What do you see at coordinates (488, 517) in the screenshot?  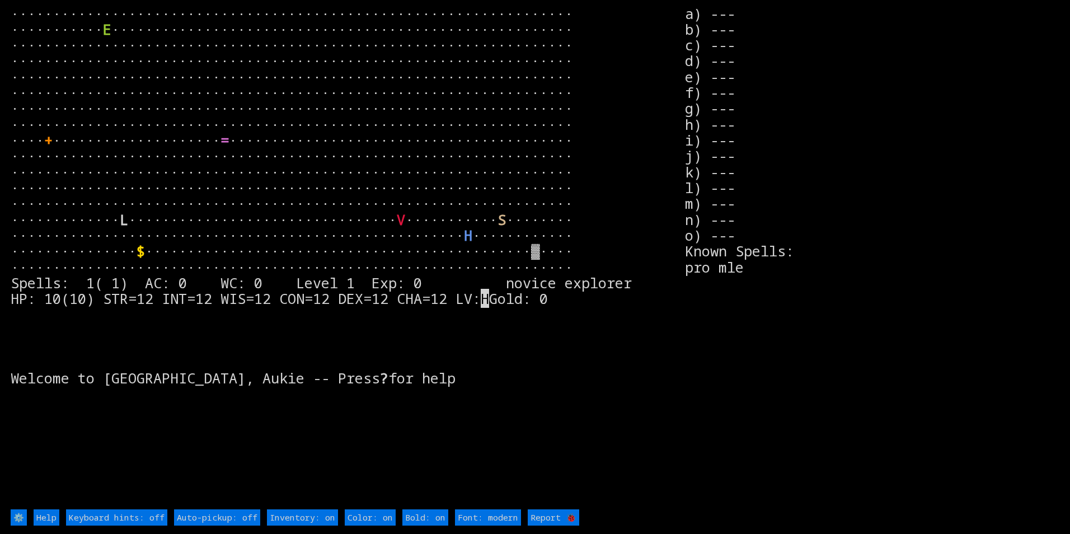 I see `input: Font: modern` at bounding box center [488, 517].